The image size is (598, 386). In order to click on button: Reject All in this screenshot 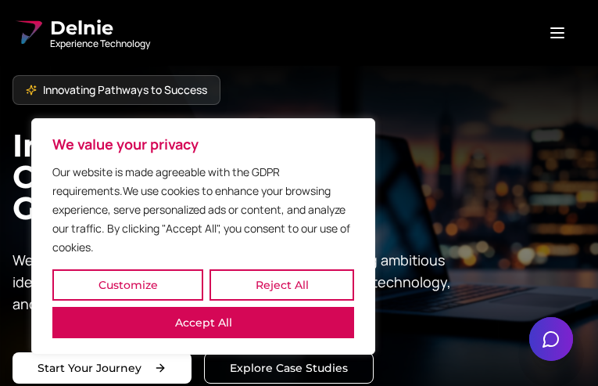, I will do `click(282, 285)`.